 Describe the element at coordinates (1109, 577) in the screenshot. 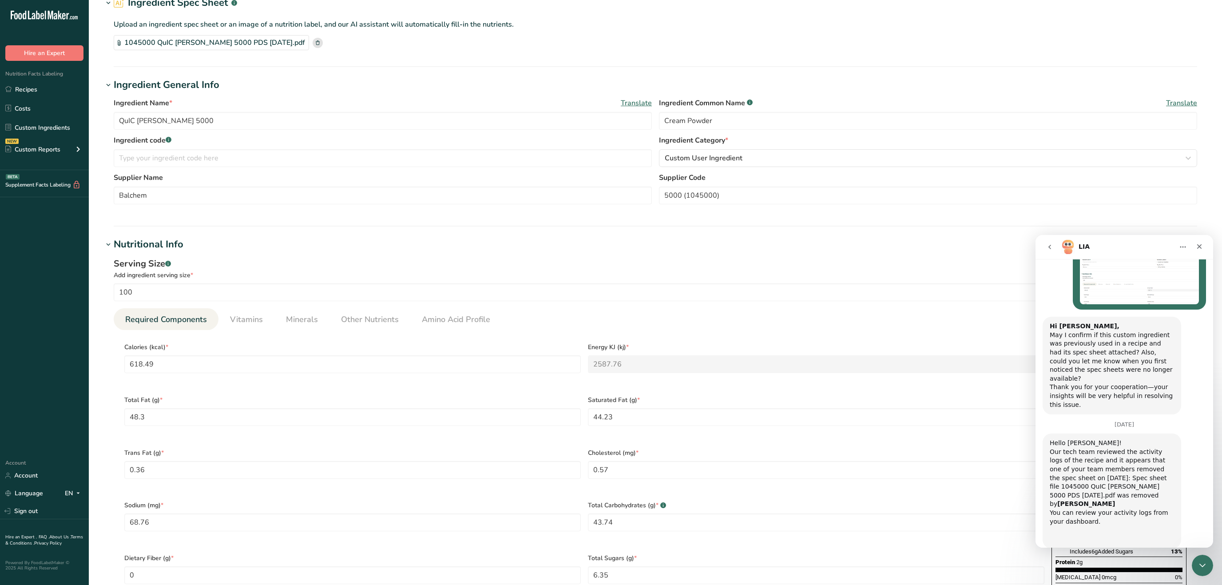

I see `span: 0mcg` at that location.